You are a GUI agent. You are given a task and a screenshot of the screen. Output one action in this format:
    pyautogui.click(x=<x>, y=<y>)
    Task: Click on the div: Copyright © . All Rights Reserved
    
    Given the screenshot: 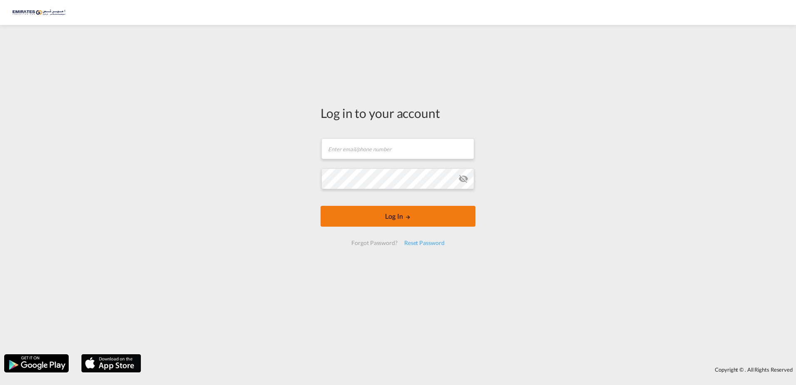 What is the action you would take?
    pyautogui.click(x=471, y=369)
    